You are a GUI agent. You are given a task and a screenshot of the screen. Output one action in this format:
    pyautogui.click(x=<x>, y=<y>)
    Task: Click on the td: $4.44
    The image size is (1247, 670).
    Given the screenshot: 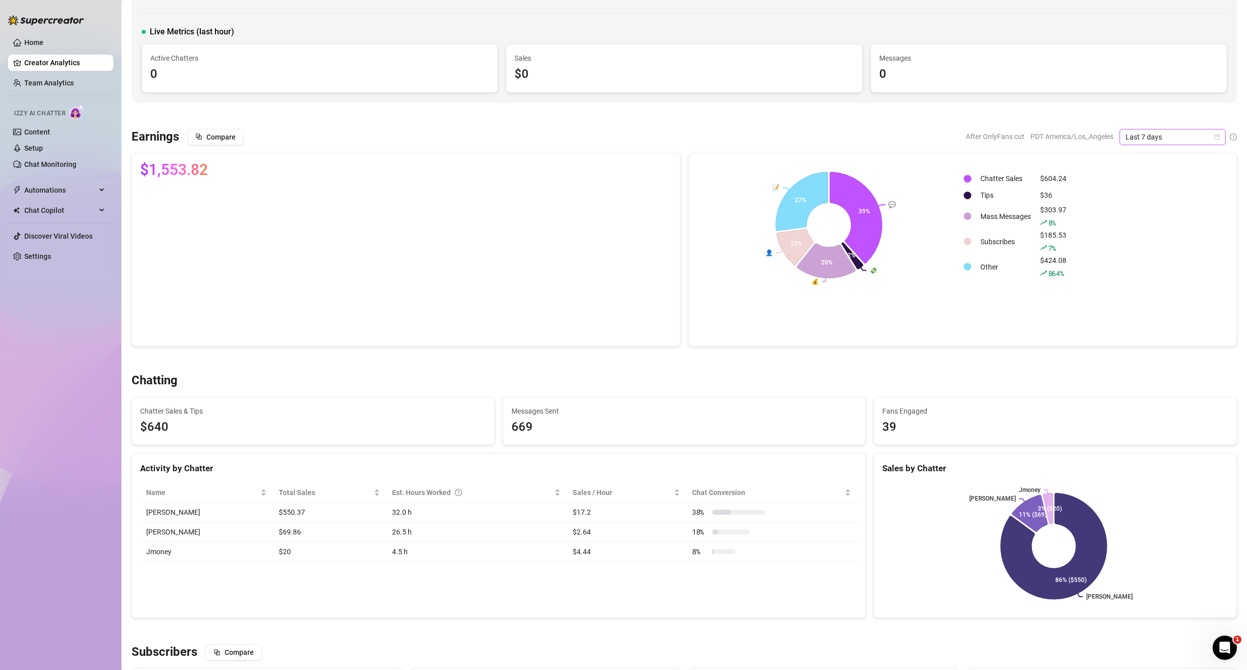 What is the action you would take?
    pyautogui.click(x=626, y=552)
    